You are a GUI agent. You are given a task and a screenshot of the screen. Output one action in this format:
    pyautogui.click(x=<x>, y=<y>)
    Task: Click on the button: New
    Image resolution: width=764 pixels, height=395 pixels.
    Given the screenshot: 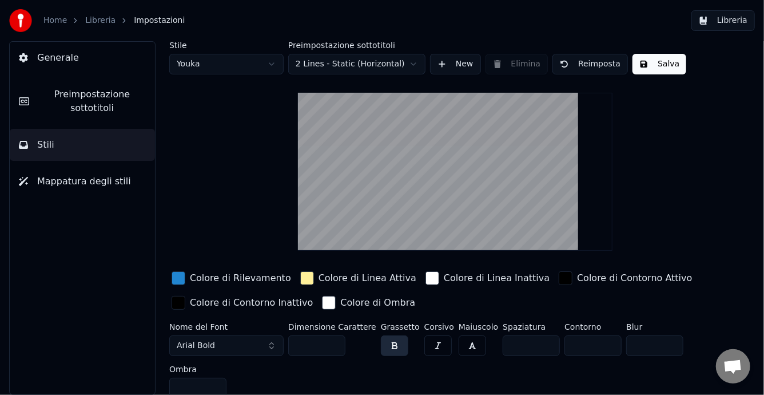 What is the action you would take?
    pyautogui.click(x=455, y=64)
    